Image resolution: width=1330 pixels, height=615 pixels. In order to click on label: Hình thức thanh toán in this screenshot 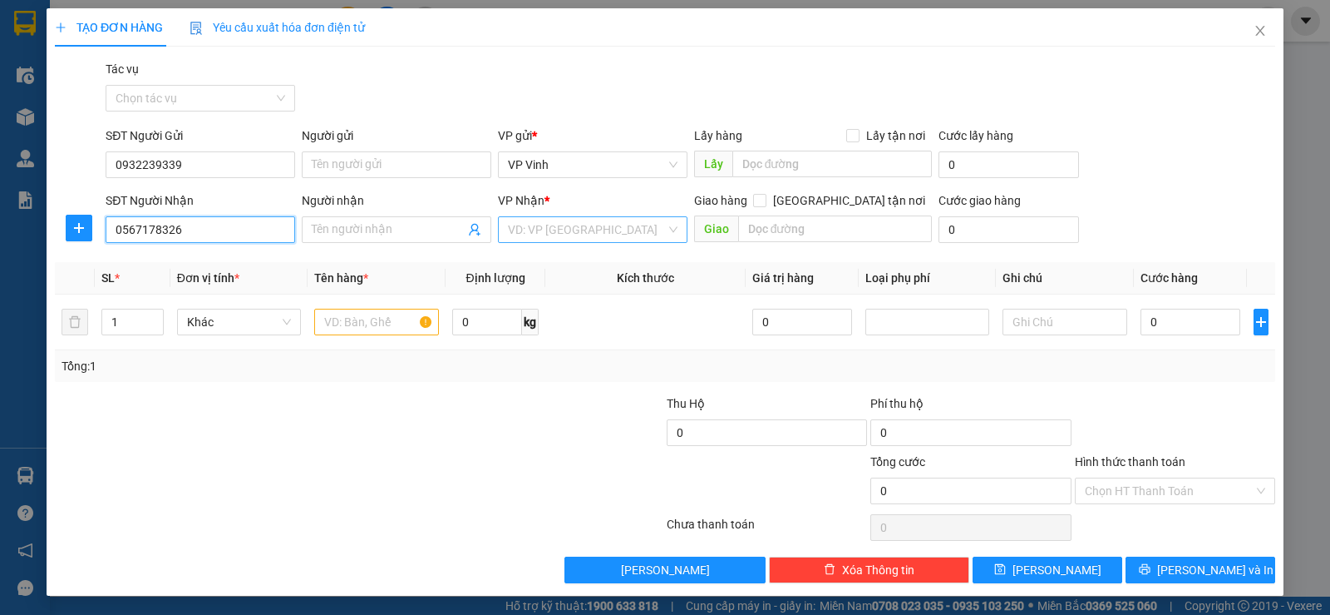, I will do `click(1130, 462)`.